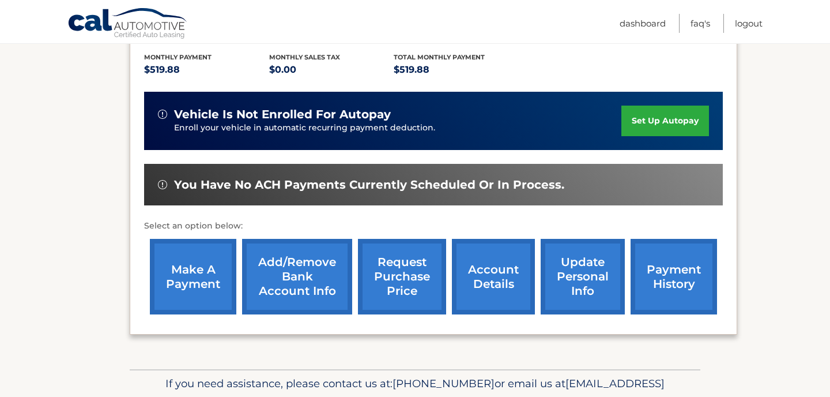  What do you see at coordinates (439, 57) in the screenshot?
I see `span: Total Monthly Payment` at bounding box center [439, 57].